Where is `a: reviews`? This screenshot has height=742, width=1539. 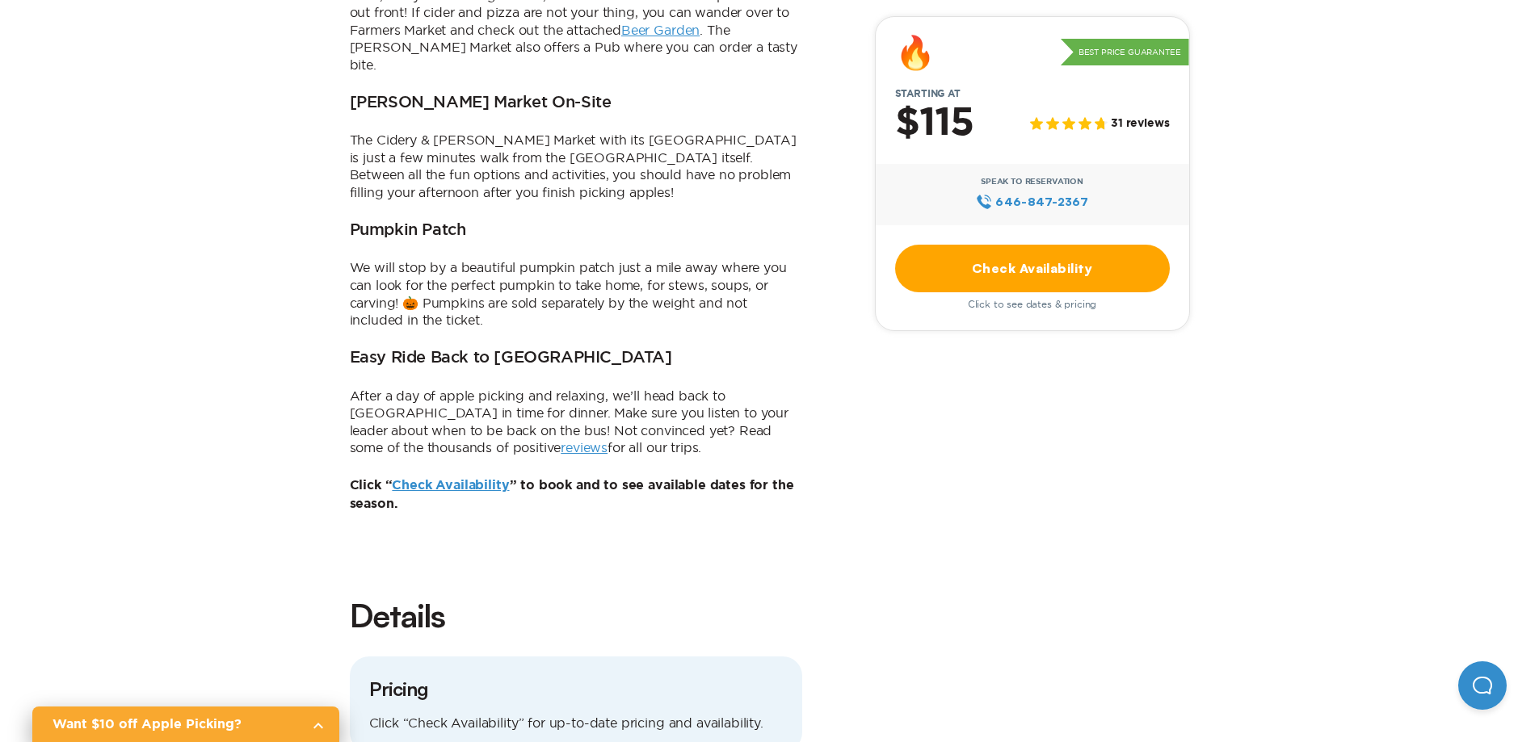
a: reviews is located at coordinates (584, 447).